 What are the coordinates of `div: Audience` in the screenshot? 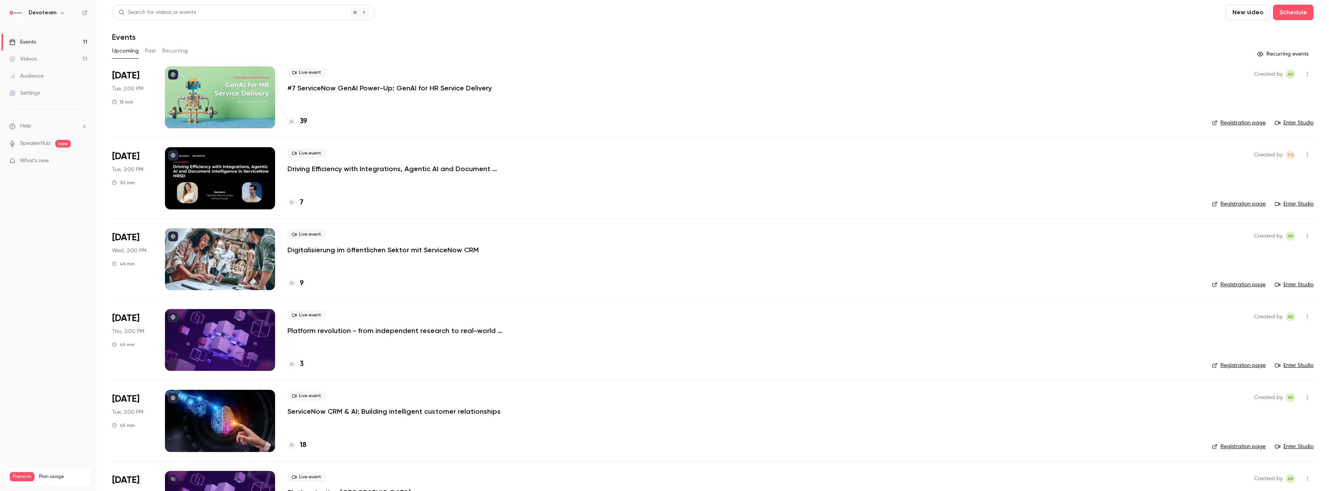 It's located at (26, 76).